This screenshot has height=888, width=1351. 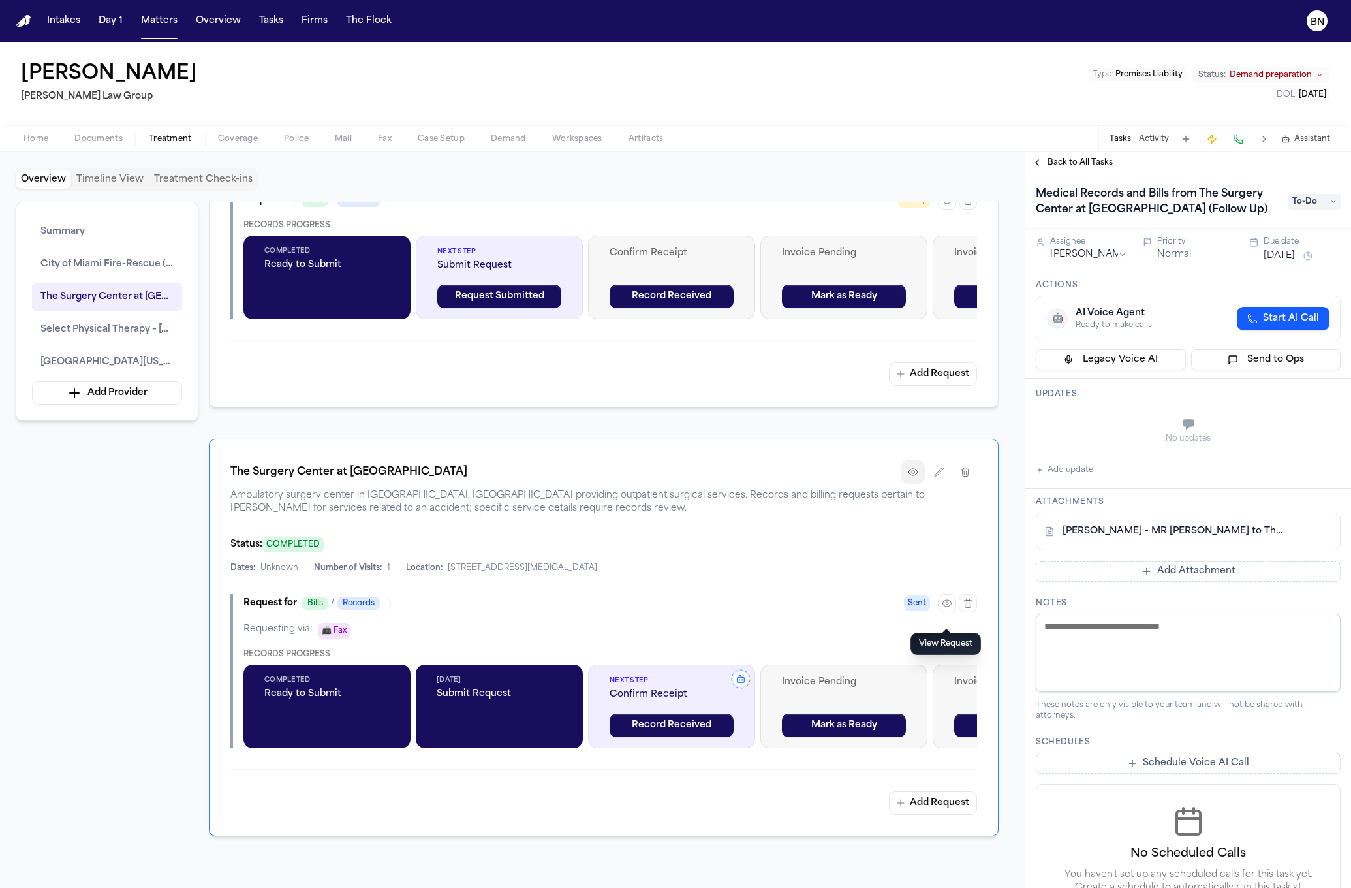 I want to click on span: Fax, so click(x=385, y=139).